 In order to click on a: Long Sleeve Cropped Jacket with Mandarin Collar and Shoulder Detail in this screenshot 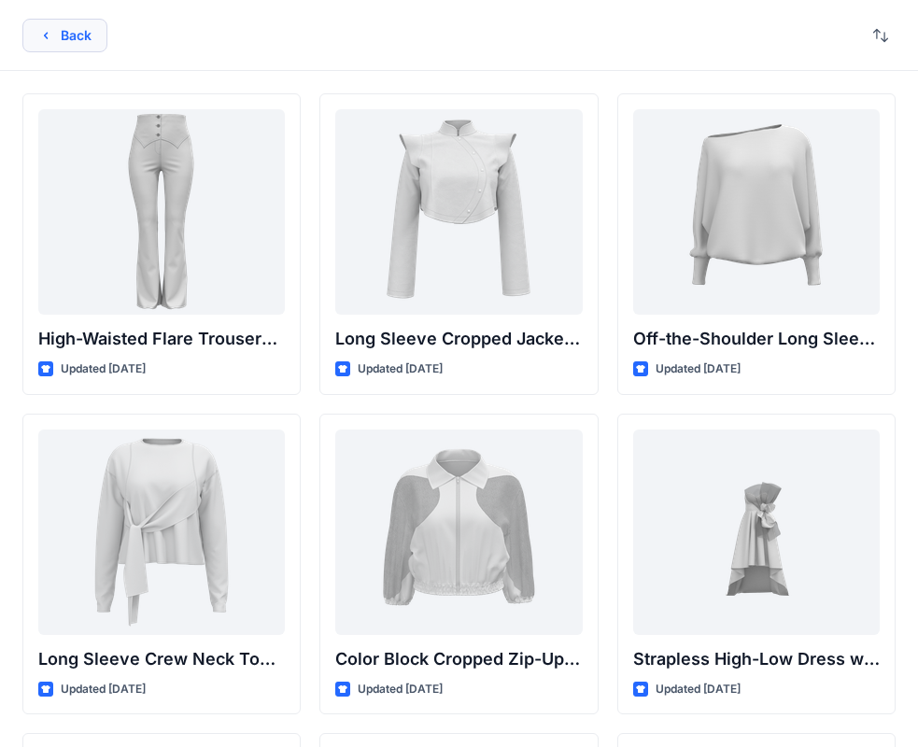, I will do `click(458, 212)`.